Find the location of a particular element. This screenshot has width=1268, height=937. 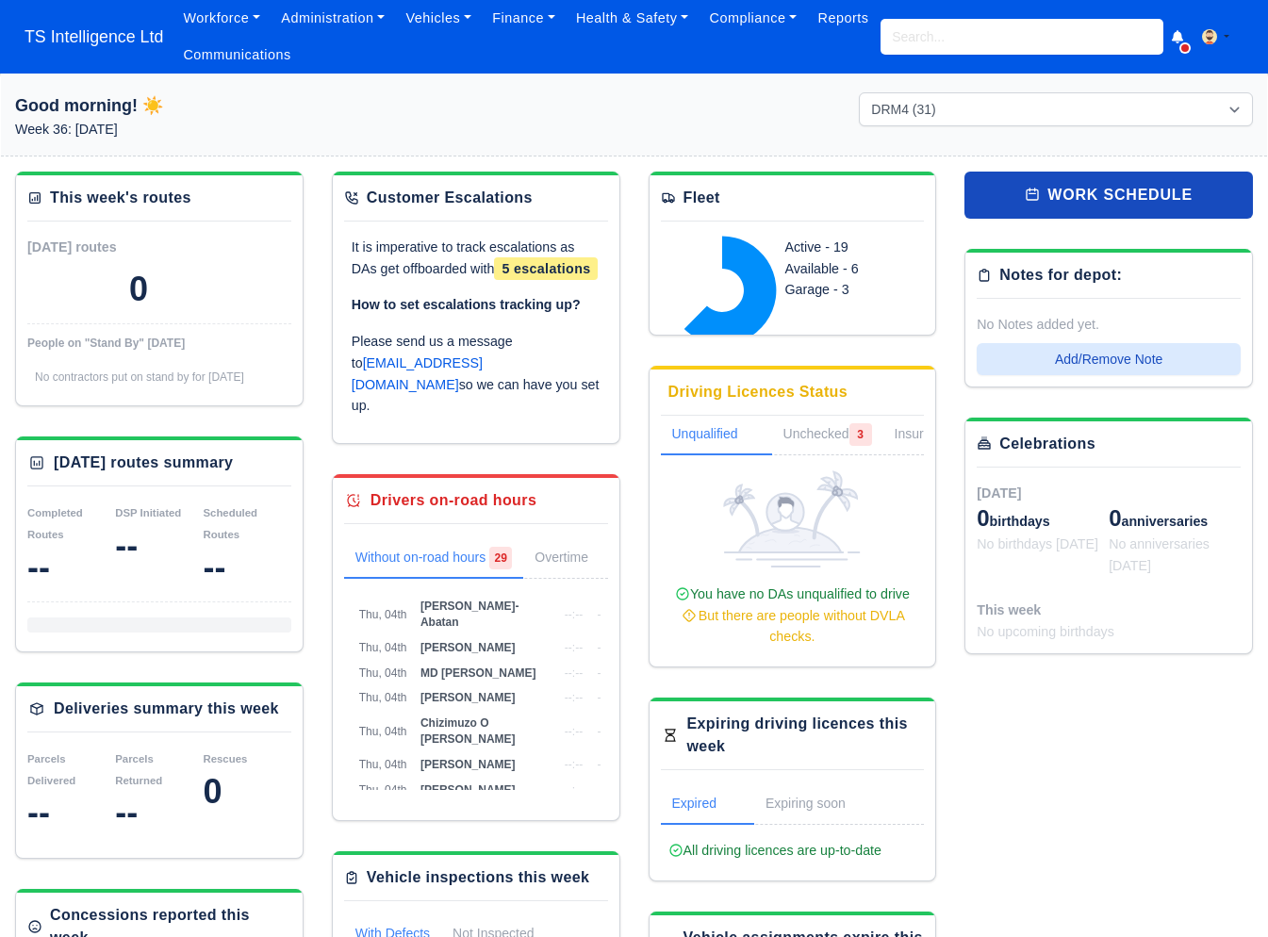

span: TS Intelligence Ltd is located at coordinates (93, 37).